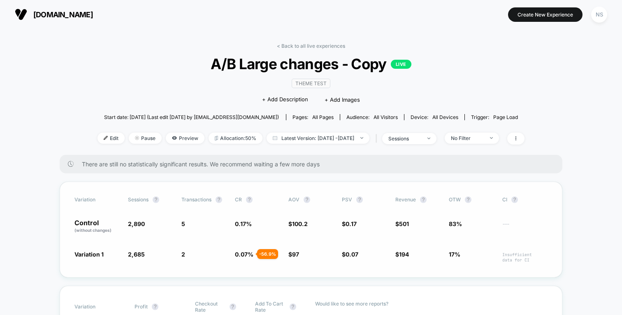 This screenshot has width=622, height=315. What do you see at coordinates (404, 223) in the screenshot?
I see `span: 501` at bounding box center [404, 223].